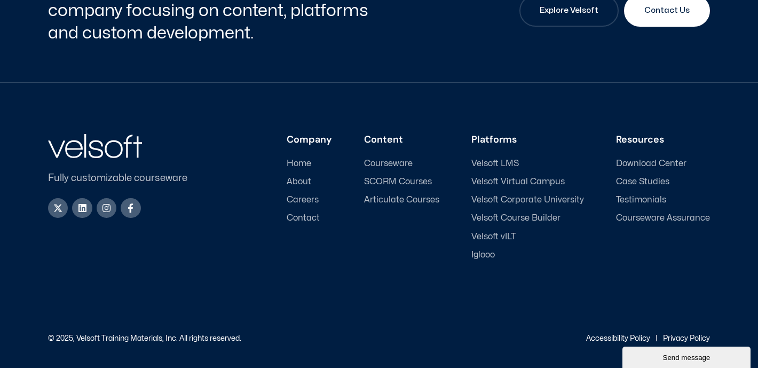 The image size is (758, 368). Describe the element at coordinates (663, 140) in the screenshot. I see `h3: Resources` at that location.